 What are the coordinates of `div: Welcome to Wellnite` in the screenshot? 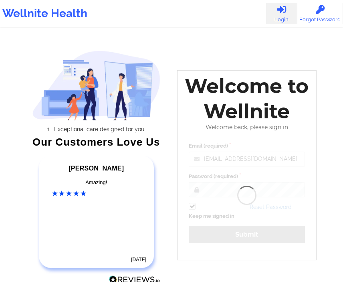 It's located at (247, 99).